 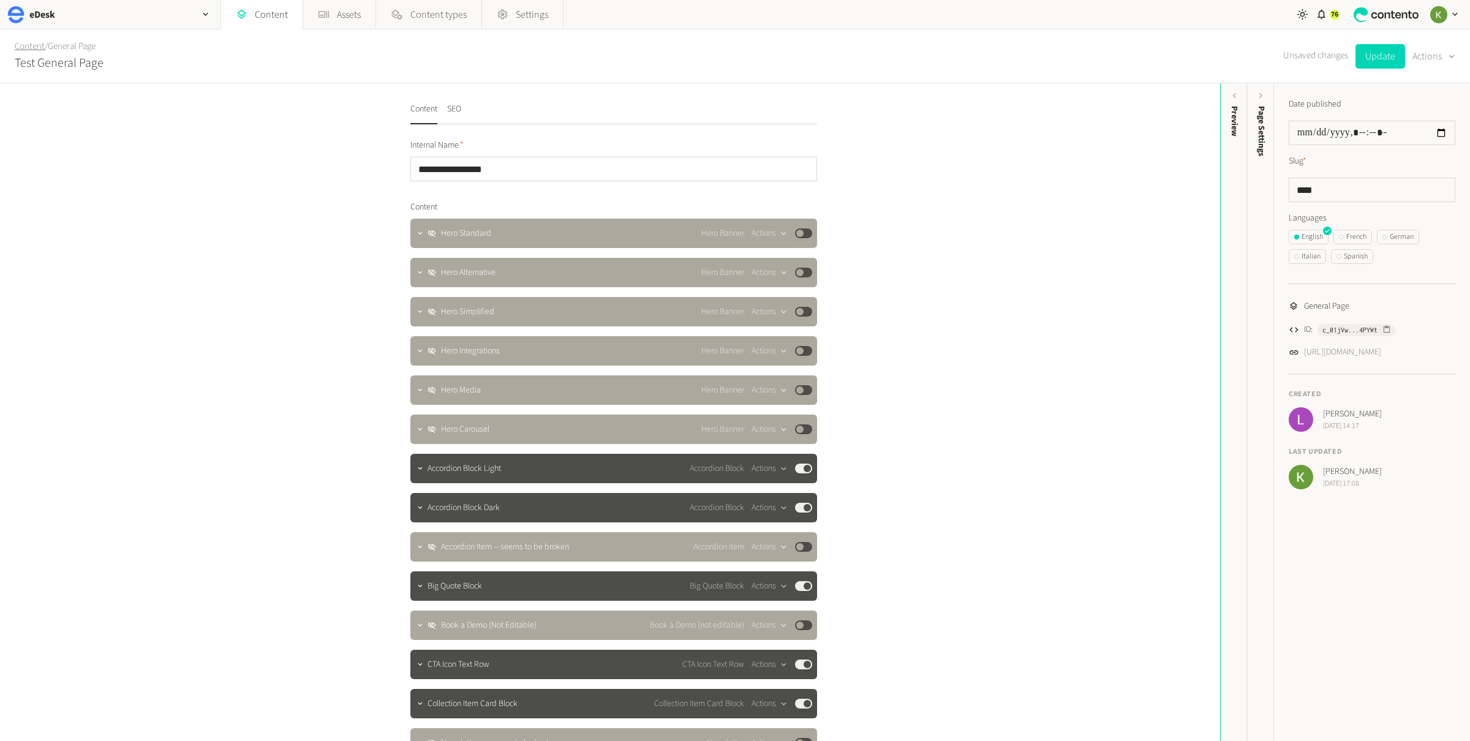 What do you see at coordinates (1372, 395) in the screenshot?
I see `h4: Created` at bounding box center [1372, 395].